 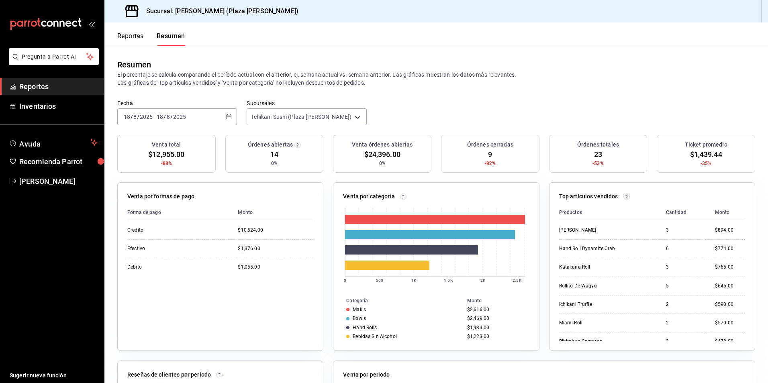 What do you see at coordinates (275, 267) in the screenshot?
I see `div: $1,055.00` at bounding box center [275, 267].